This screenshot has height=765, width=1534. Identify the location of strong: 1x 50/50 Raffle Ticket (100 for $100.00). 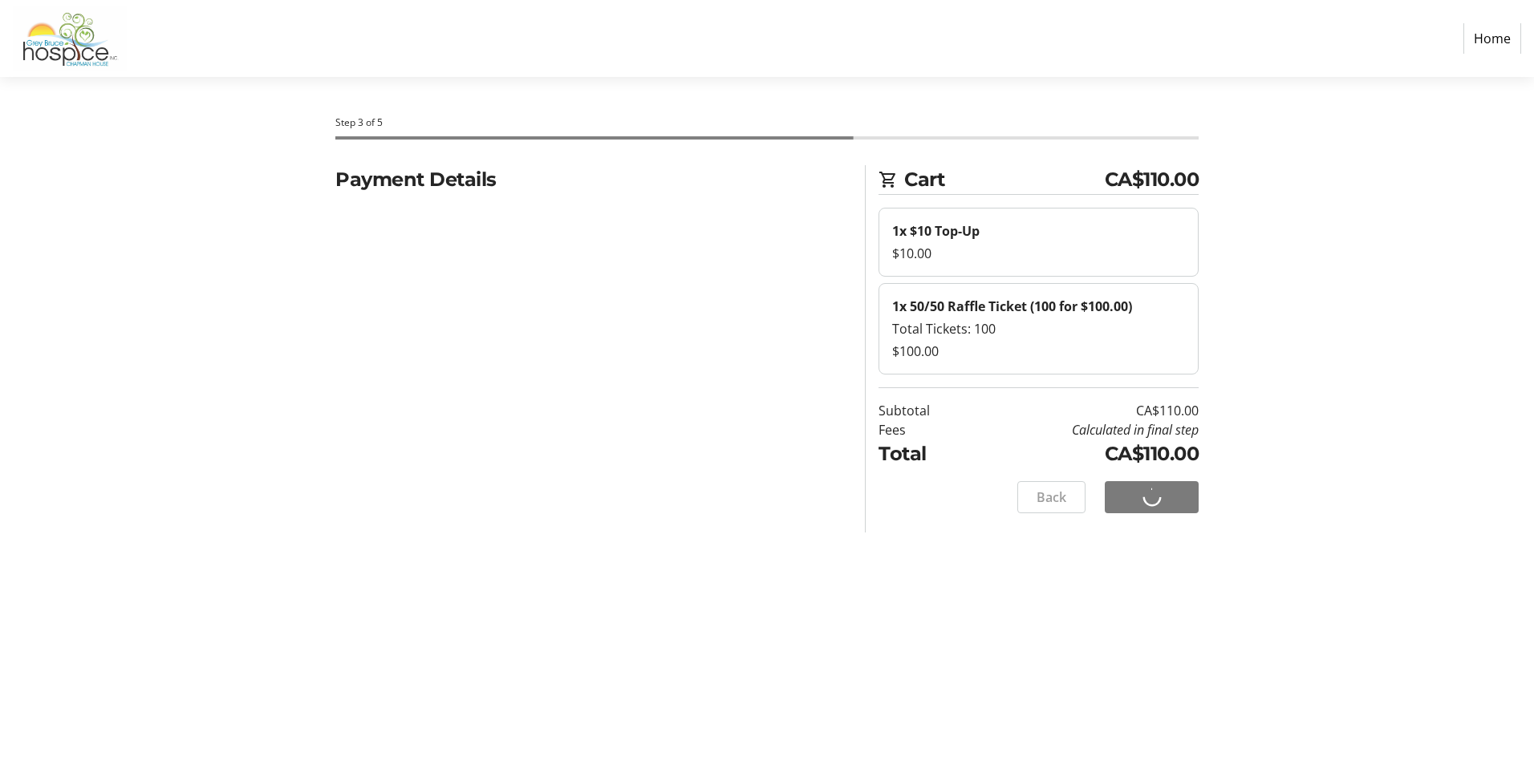
(1012, 306).